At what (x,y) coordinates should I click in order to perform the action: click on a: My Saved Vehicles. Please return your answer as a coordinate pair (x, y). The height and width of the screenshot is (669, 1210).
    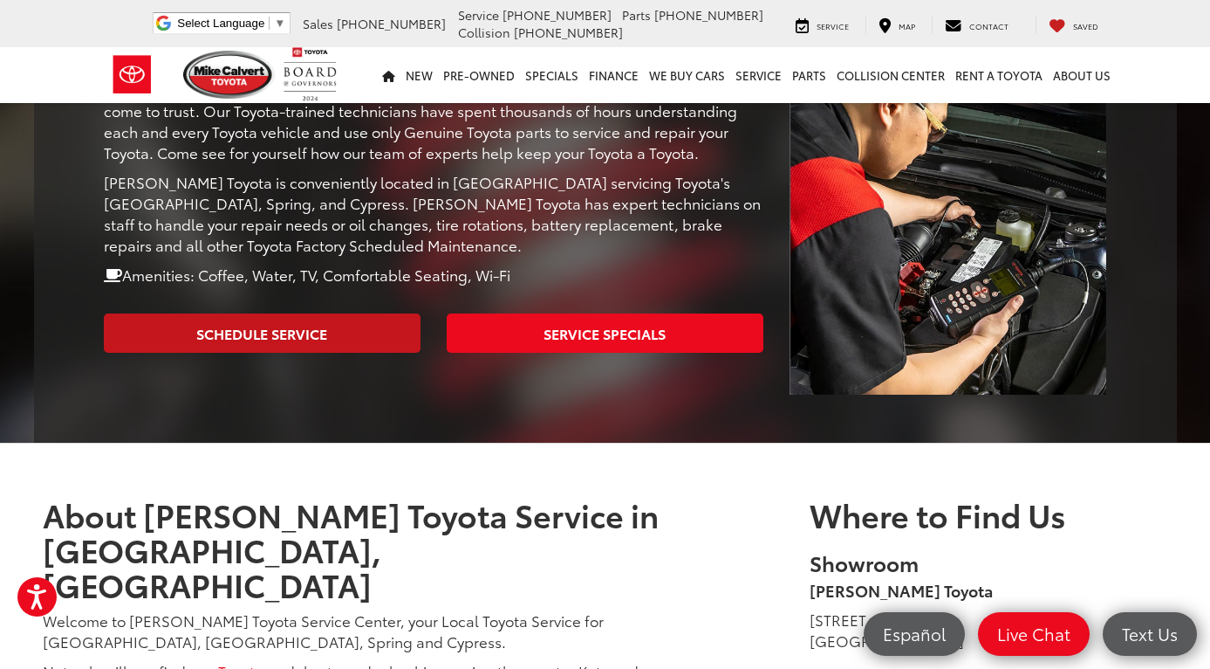
    Looking at the image, I should click on (1073, 24).